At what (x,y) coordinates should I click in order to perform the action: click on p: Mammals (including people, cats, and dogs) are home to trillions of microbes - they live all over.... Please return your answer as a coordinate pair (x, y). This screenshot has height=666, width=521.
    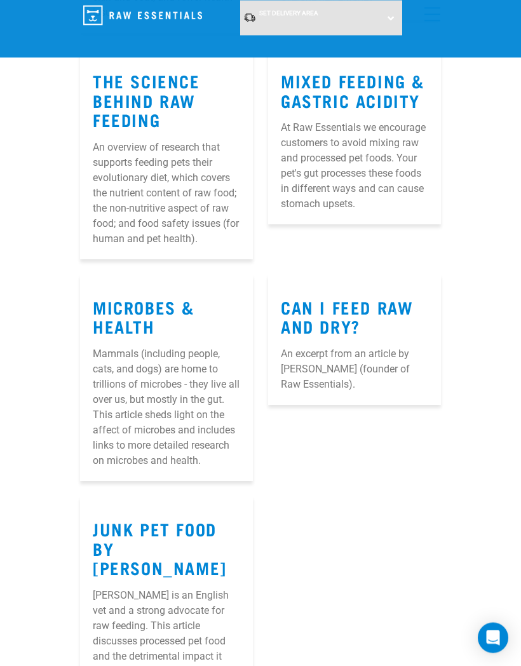
    Looking at the image, I should click on (166, 408).